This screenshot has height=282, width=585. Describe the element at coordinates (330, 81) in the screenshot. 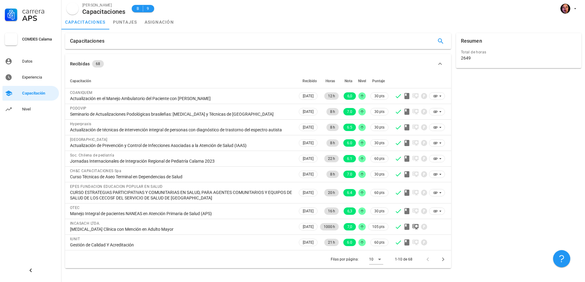

I see `span: Horas` at that location.